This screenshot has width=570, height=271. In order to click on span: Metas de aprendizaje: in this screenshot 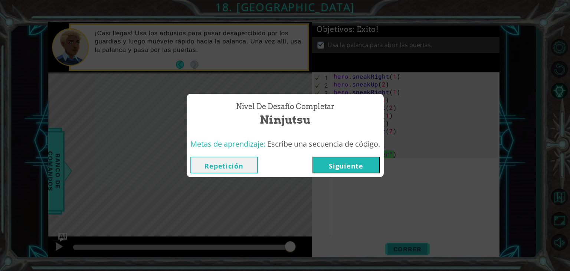, I will do `click(228, 144)`.